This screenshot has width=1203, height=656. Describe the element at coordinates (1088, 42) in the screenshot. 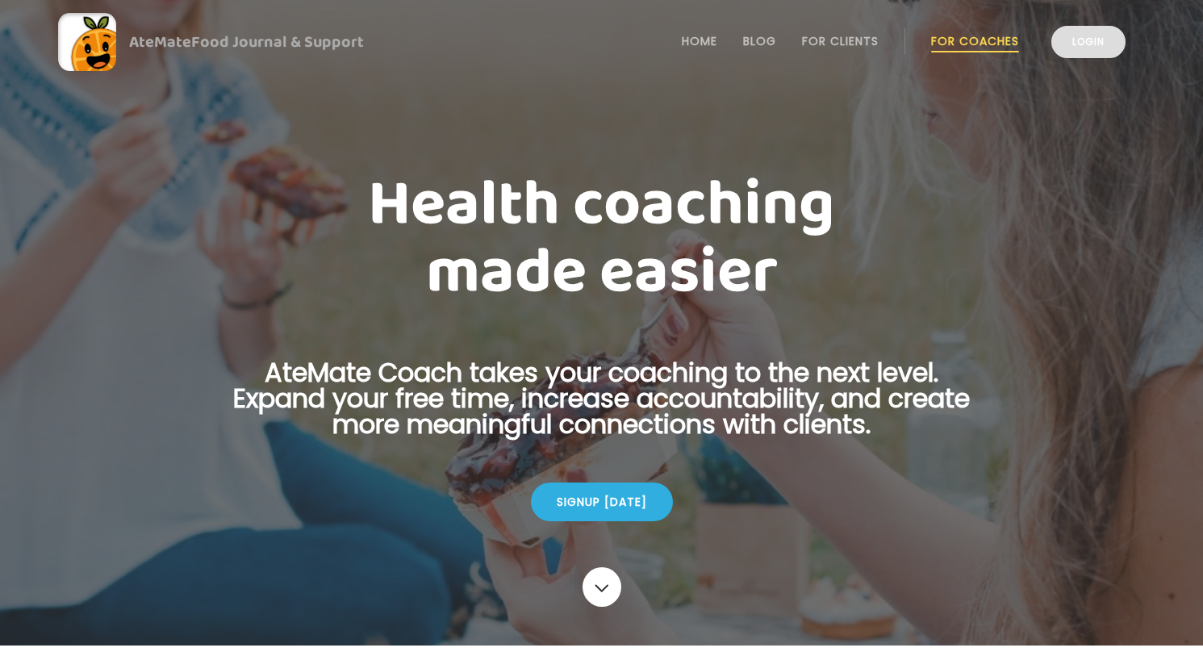

I see `a: Login` at that location.